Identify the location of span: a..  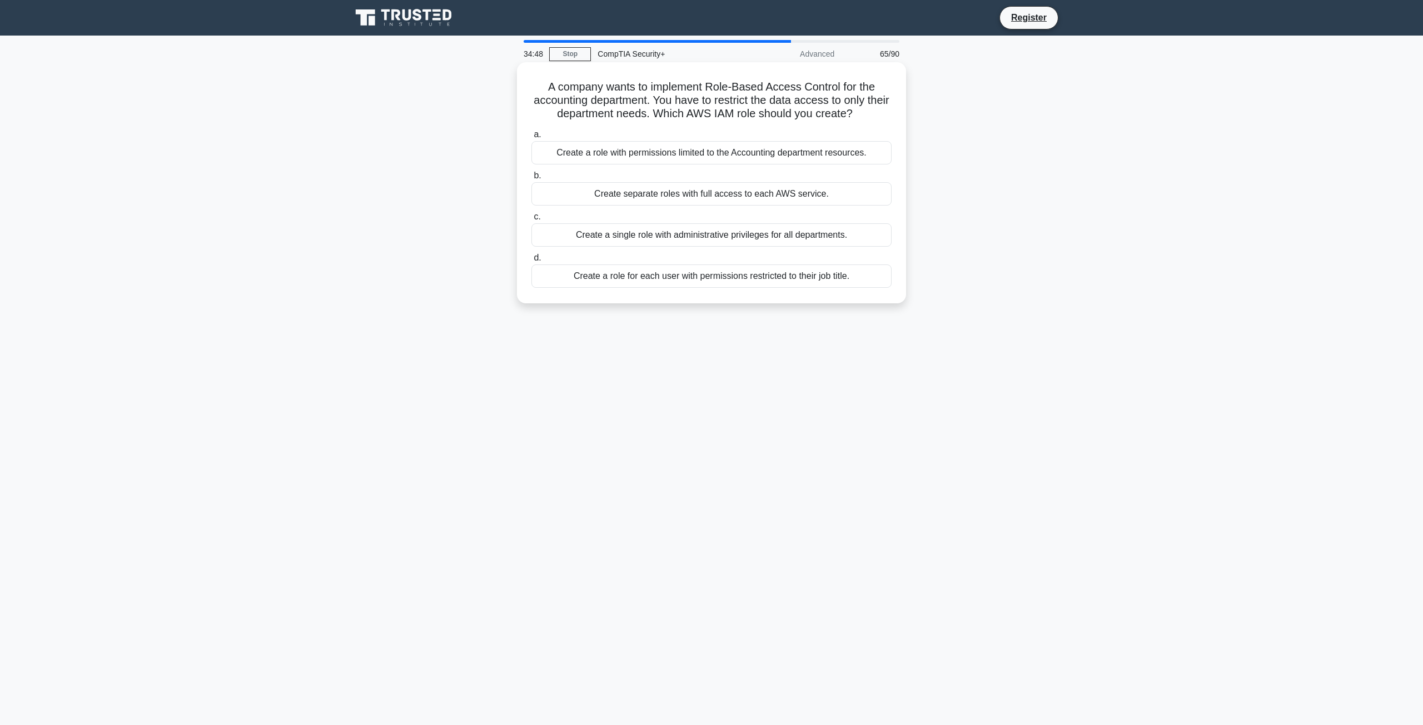
(537, 134).